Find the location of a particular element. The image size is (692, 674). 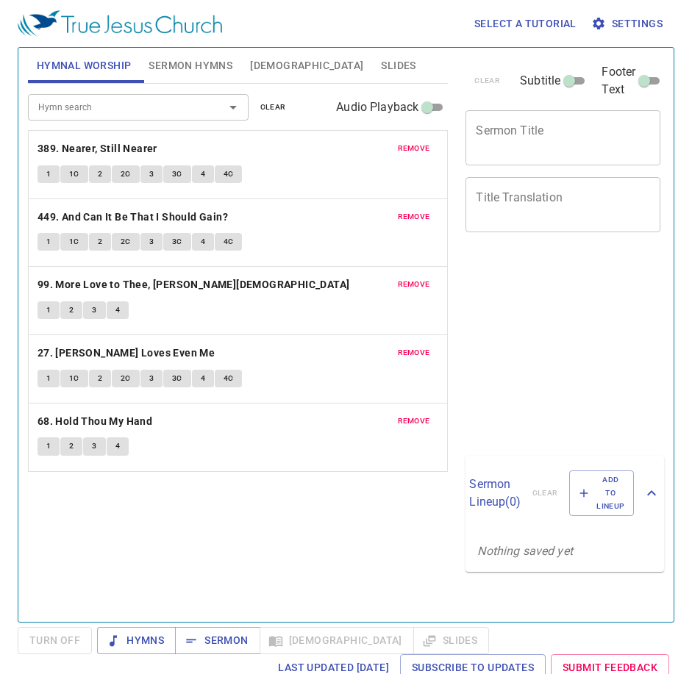

b: 449. And Can It Be That I Should Gain? is located at coordinates (132, 217).